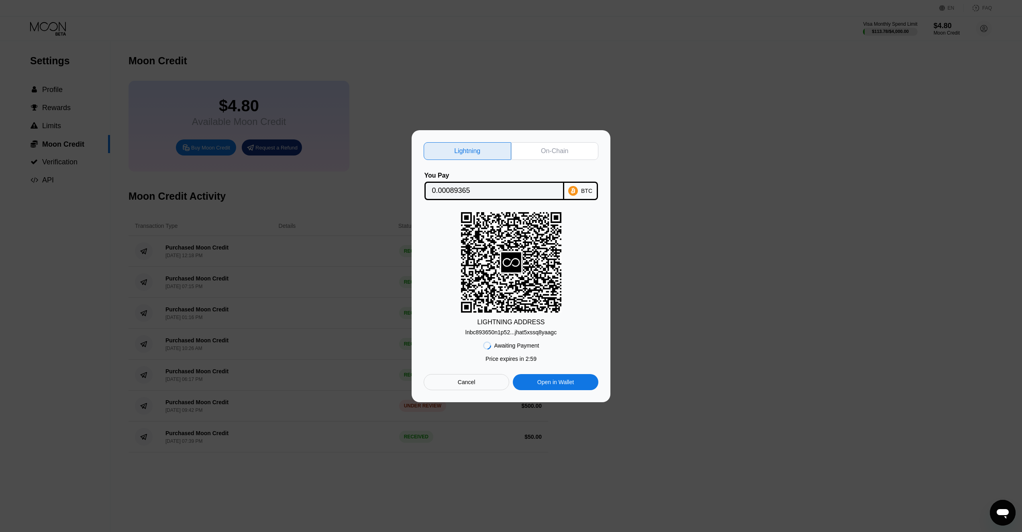 This screenshot has width=1022, height=532. I want to click on div: You Pay, so click(494, 176).